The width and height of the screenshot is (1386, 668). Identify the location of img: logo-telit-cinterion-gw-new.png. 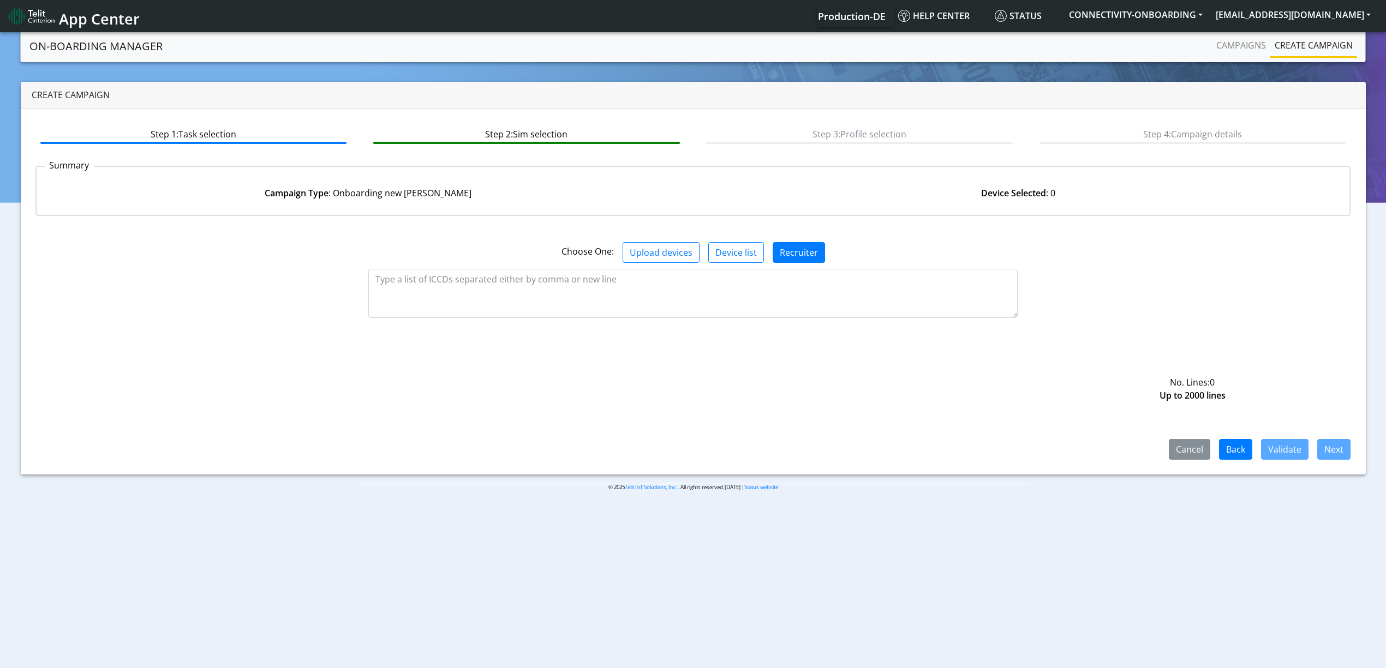
(32, 16).